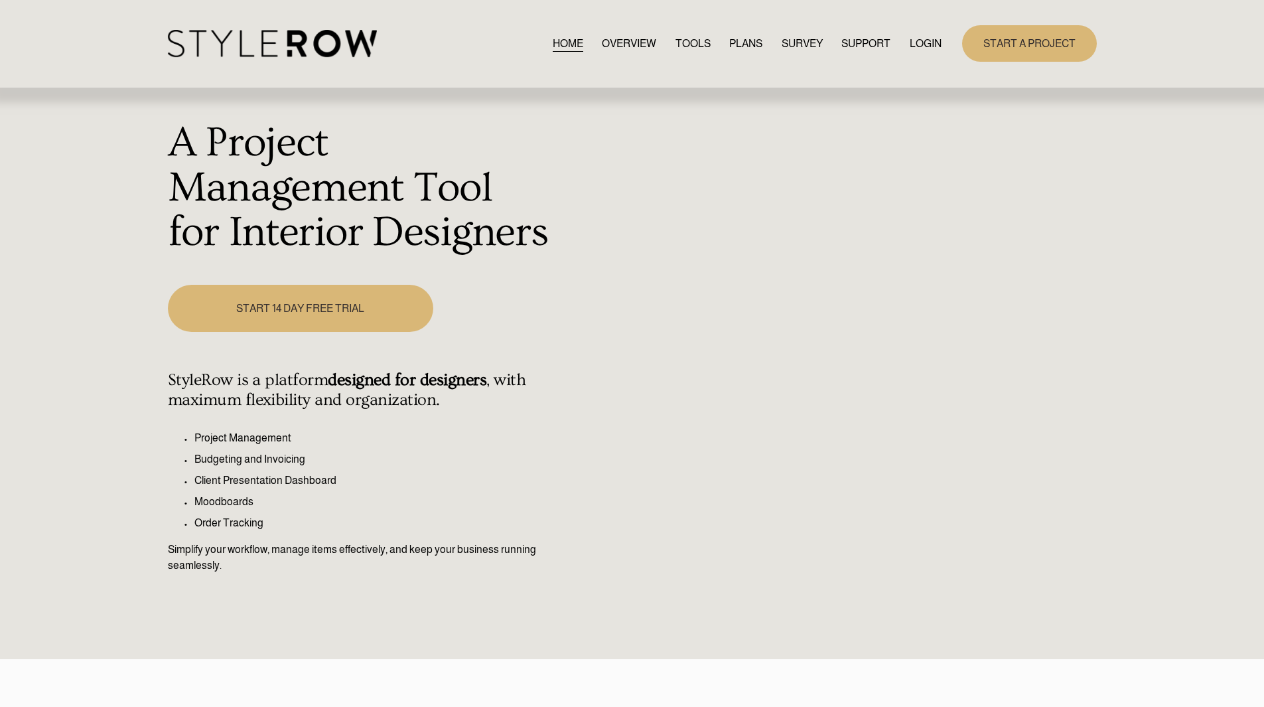  What do you see at coordinates (407, 380) in the screenshot?
I see `strong: designed for designers` at bounding box center [407, 380].